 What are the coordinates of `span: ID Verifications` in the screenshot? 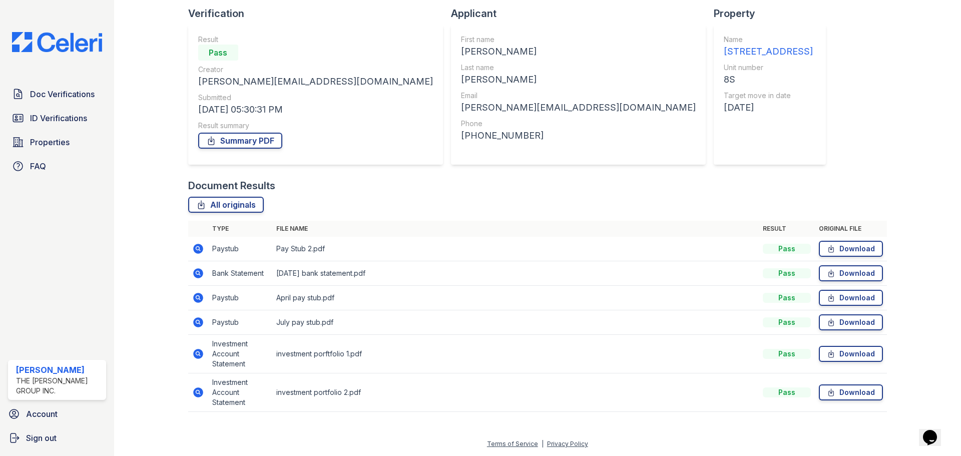 It's located at (59, 118).